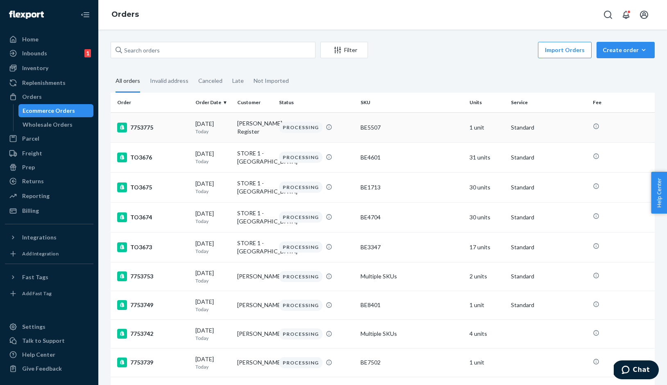 This screenshot has width=667, height=385. What do you see at coordinates (85, 15) in the screenshot?
I see `button: Close Navigation` at bounding box center [85, 15].